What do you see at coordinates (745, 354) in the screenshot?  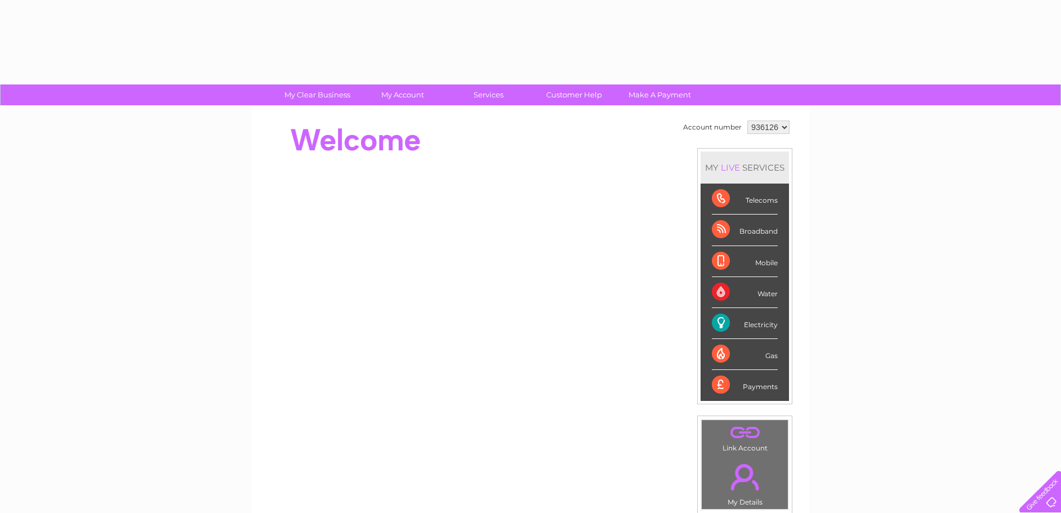 I see `div: Gas` at bounding box center [745, 354].